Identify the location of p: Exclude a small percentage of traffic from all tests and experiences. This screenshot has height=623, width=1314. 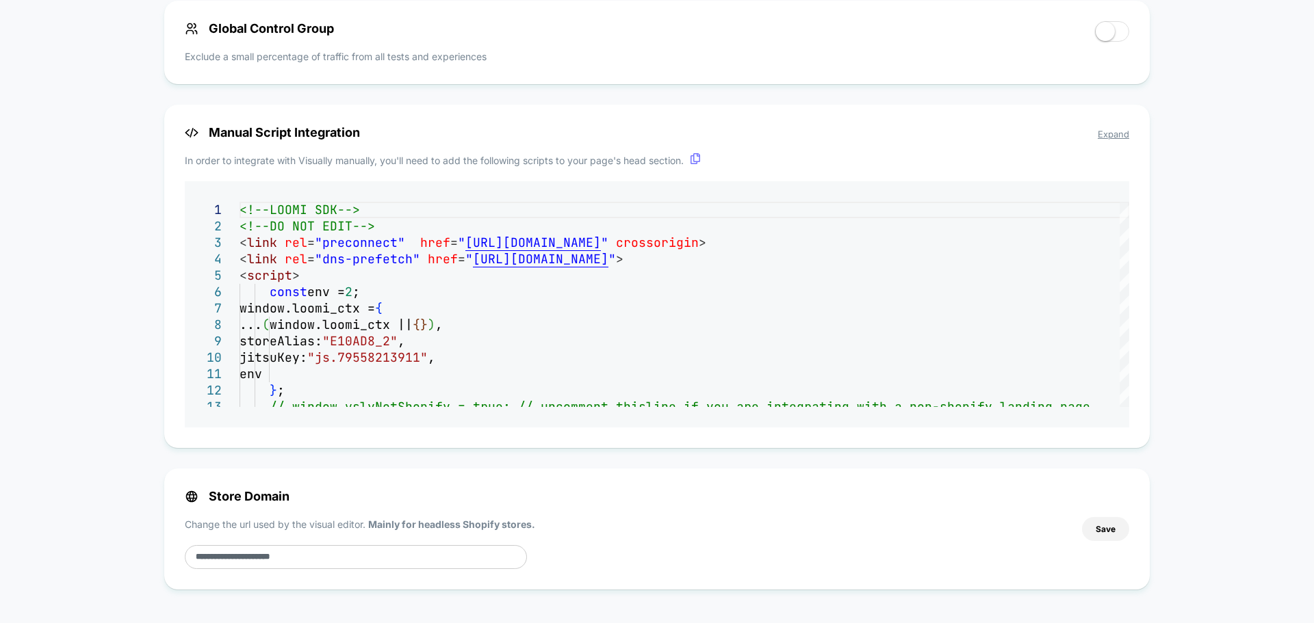
(335, 56).